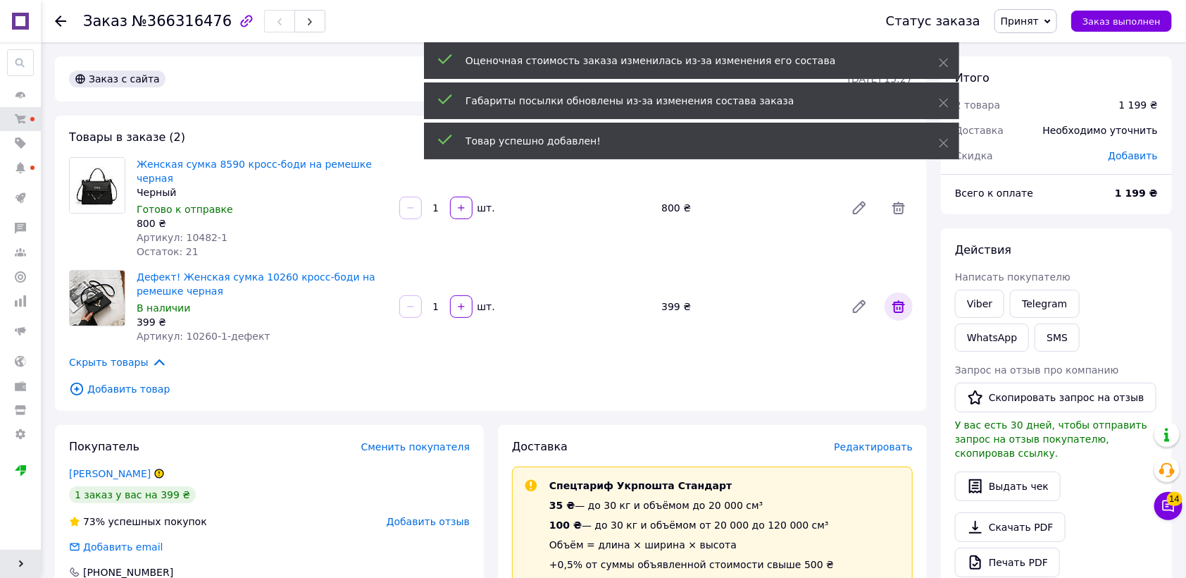 The image size is (1186, 578). What do you see at coordinates (61, 21) in the screenshot?
I see `div: Вернуться назад` at bounding box center [61, 21].